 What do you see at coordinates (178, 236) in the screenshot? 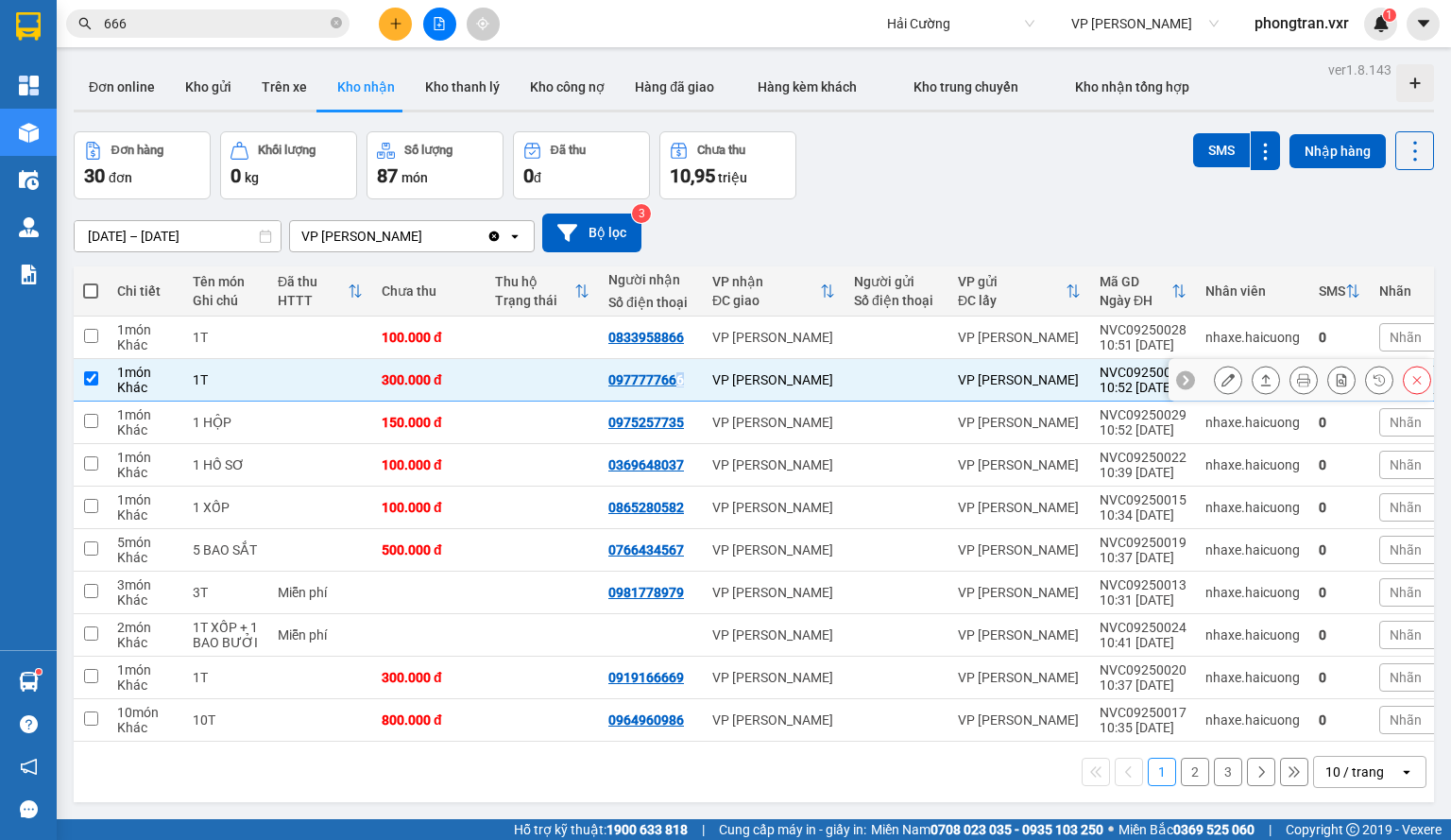
I see `input: Select a date range.` at bounding box center [178, 236].